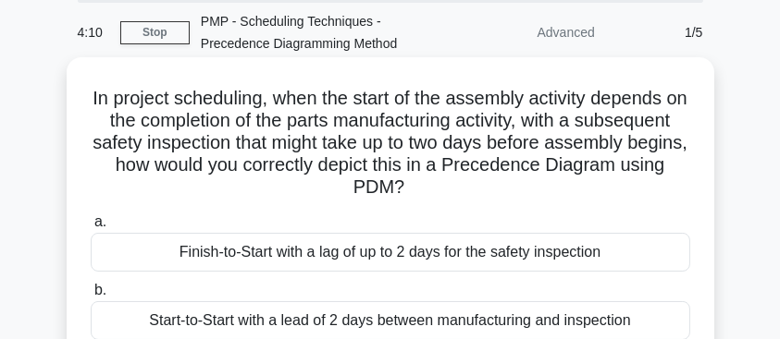  What do you see at coordinates (659, 32) in the screenshot?
I see `div: 1/5` at bounding box center [659, 32].